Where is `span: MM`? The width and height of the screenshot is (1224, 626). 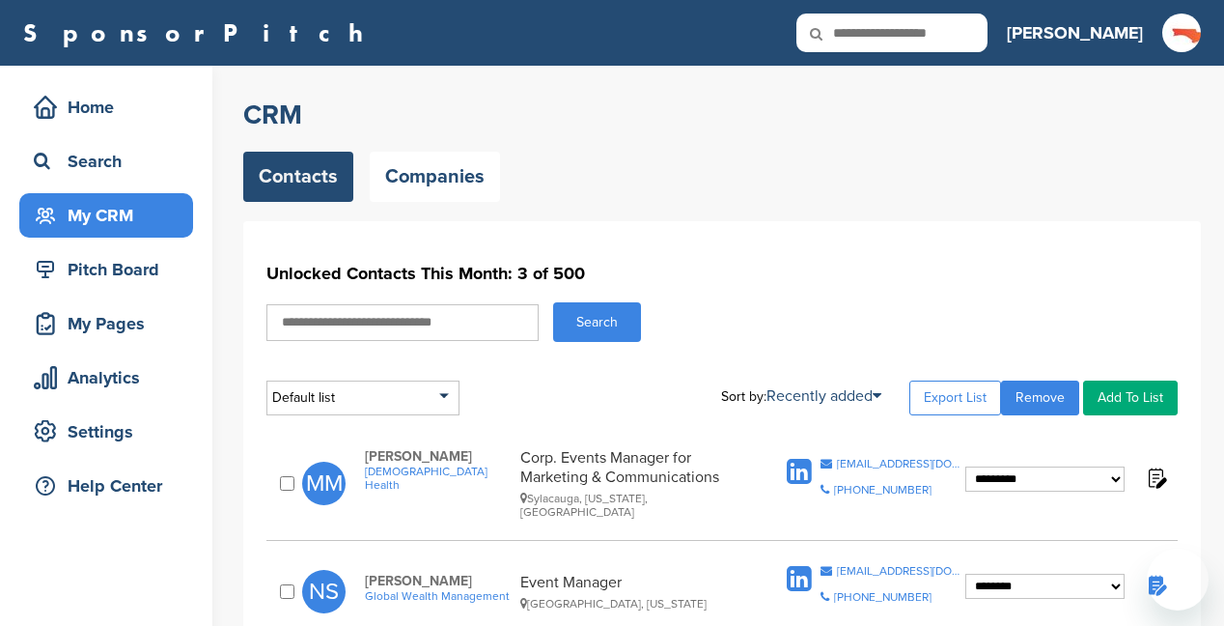
span: MM is located at coordinates (323, 483).